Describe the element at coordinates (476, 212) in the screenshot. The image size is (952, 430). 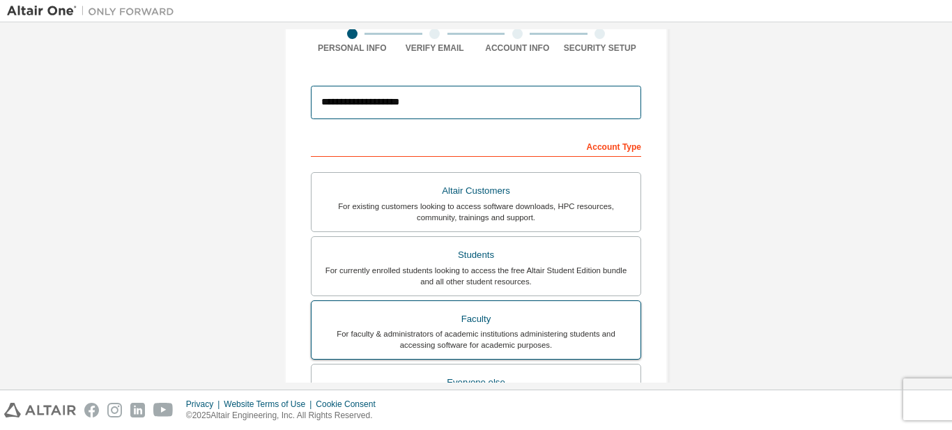
I see `div: For existing customers looking to access software downloads, HPC resources, community, trainings ...` at that location.